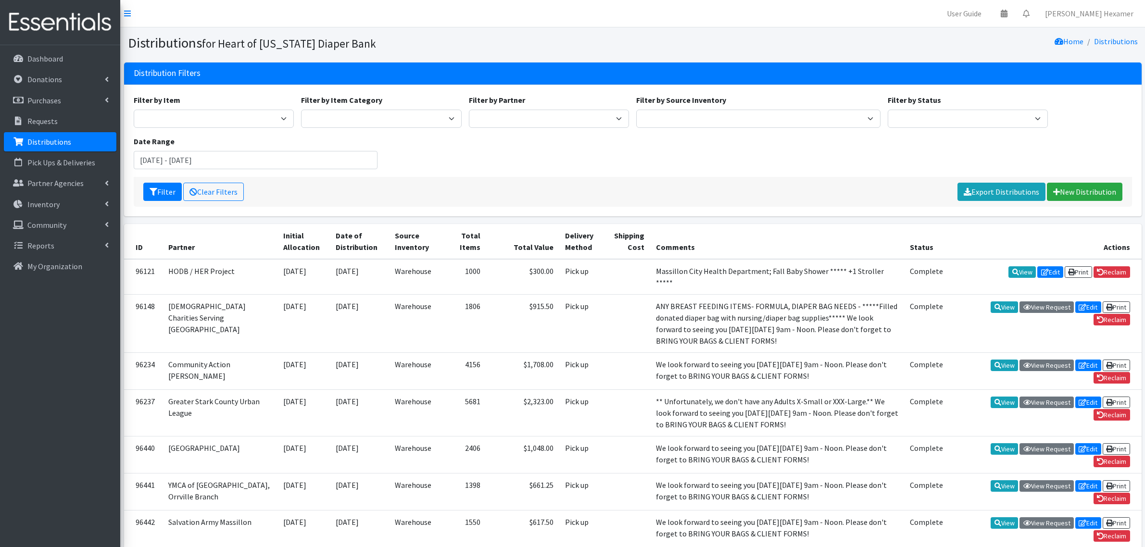 This screenshot has width=1145, height=547. Describe the element at coordinates (55, 183) in the screenshot. I see `p: Partner Agencies` at that location.